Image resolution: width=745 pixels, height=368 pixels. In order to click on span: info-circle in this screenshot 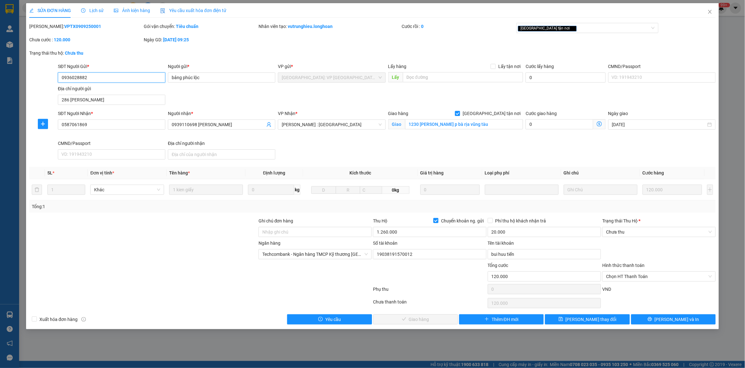, I will do `click(84, 319)`.